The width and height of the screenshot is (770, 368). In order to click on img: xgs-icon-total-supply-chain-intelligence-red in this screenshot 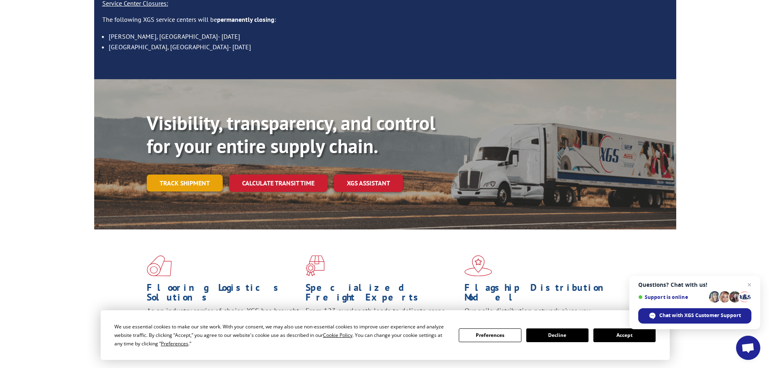, I will do `click(159, 266)`.